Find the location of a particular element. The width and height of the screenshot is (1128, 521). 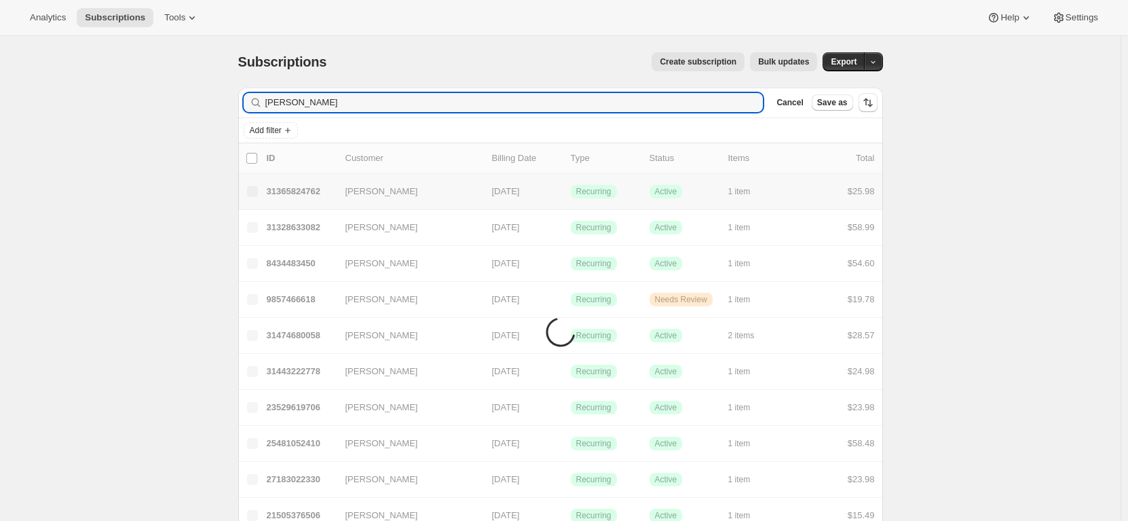

span: Help is located at coordinates (1009, 18).